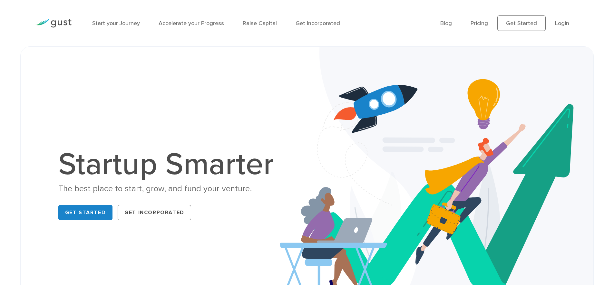  I want to click on h1: Startup Smarter, so click(169, 165).